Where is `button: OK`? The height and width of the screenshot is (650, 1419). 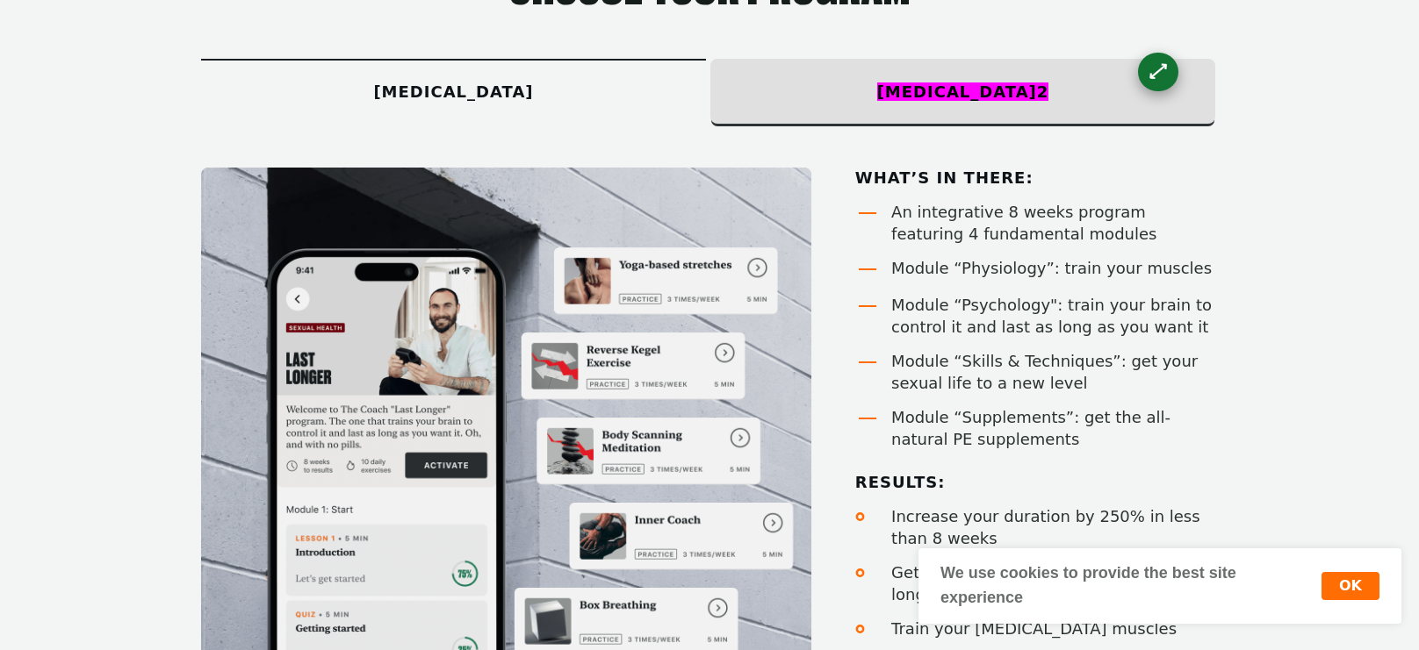
button: OK is located at coordinates (1350, 586).